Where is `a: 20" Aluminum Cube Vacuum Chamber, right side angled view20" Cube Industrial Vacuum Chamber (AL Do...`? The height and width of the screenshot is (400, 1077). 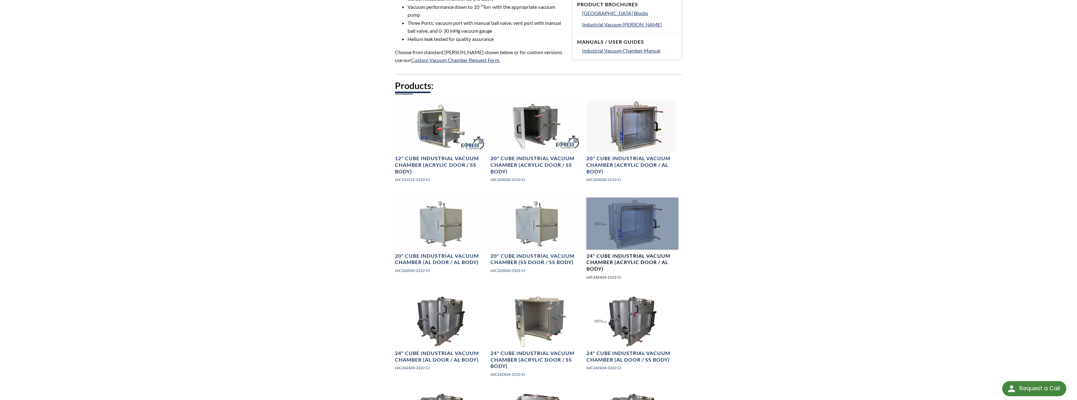
a: 20" Aluminum Cube Vacuum Chamber, right side angled view20" Cube Industrial Vacuum Chamber (AL Do... is located at coordinates (441, 238).